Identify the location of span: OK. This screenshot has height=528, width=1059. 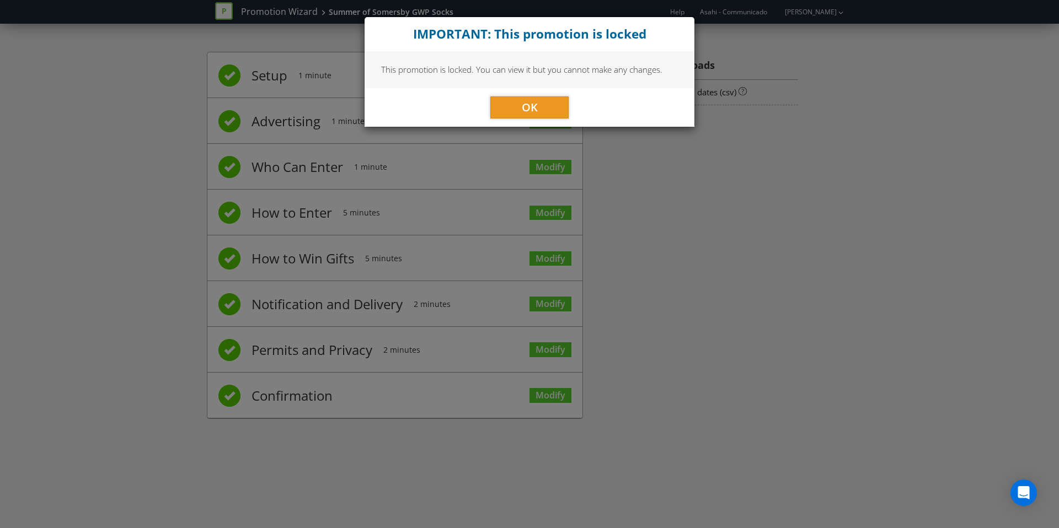
(529, 107).